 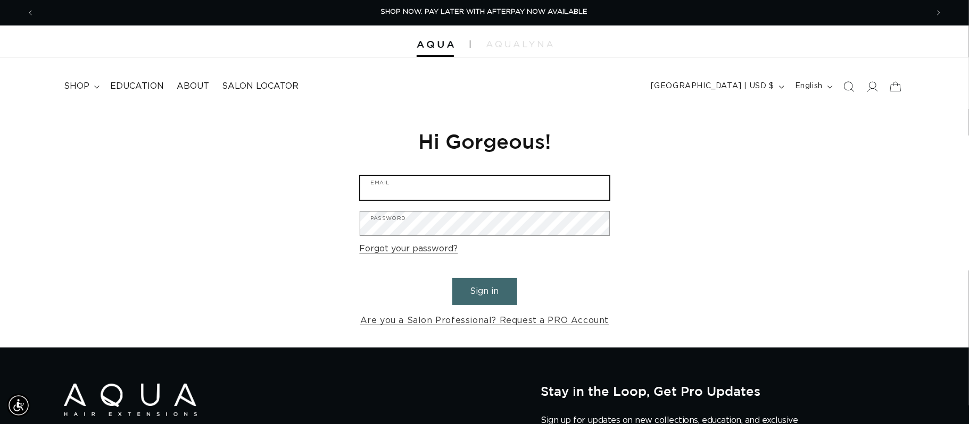 I want to click on div: Accessibility Menu, so click(x=19, y=406).